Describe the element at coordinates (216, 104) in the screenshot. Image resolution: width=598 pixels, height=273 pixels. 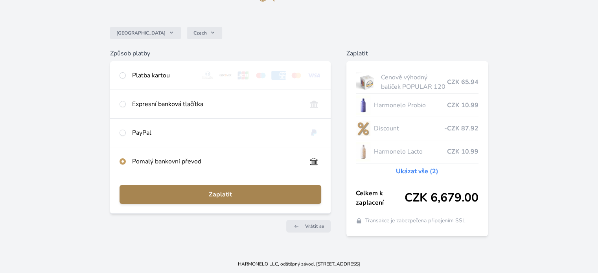
I see `div: Expresní banková tlačítka` at that location.